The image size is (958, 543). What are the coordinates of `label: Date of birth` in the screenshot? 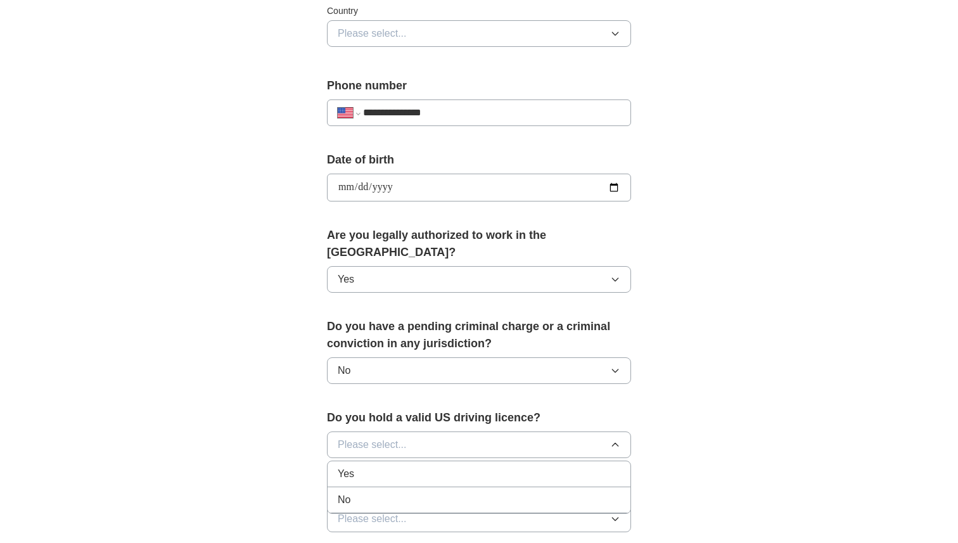 It's located at (479, 160).